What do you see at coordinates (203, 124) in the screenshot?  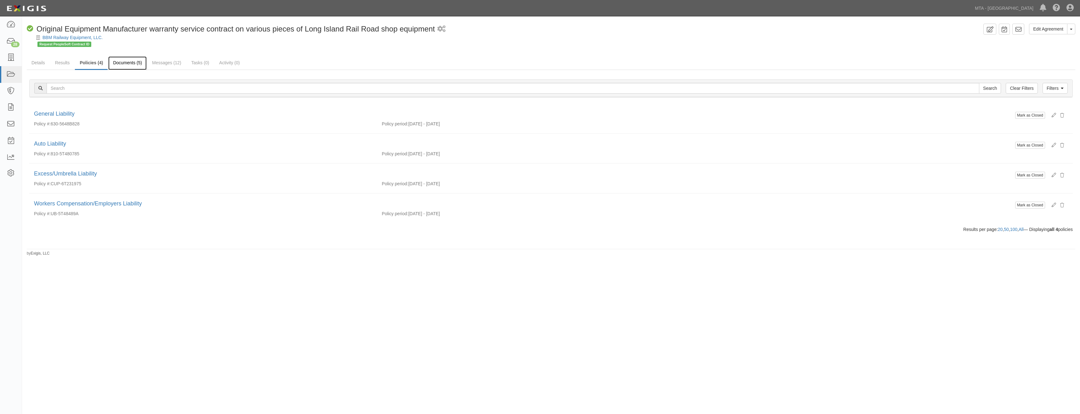 I see `div: 630-5648B828` at bounding box center [203, 124].